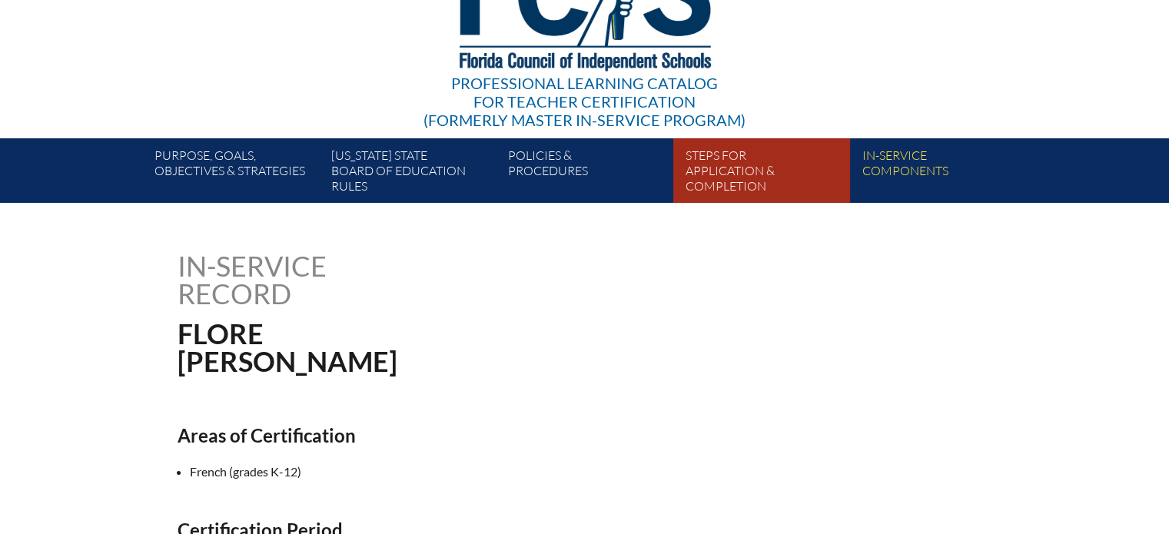 The height and width of the screenshot is (534, 1169). I want to click on h1: In-service record, so click(332, 280).